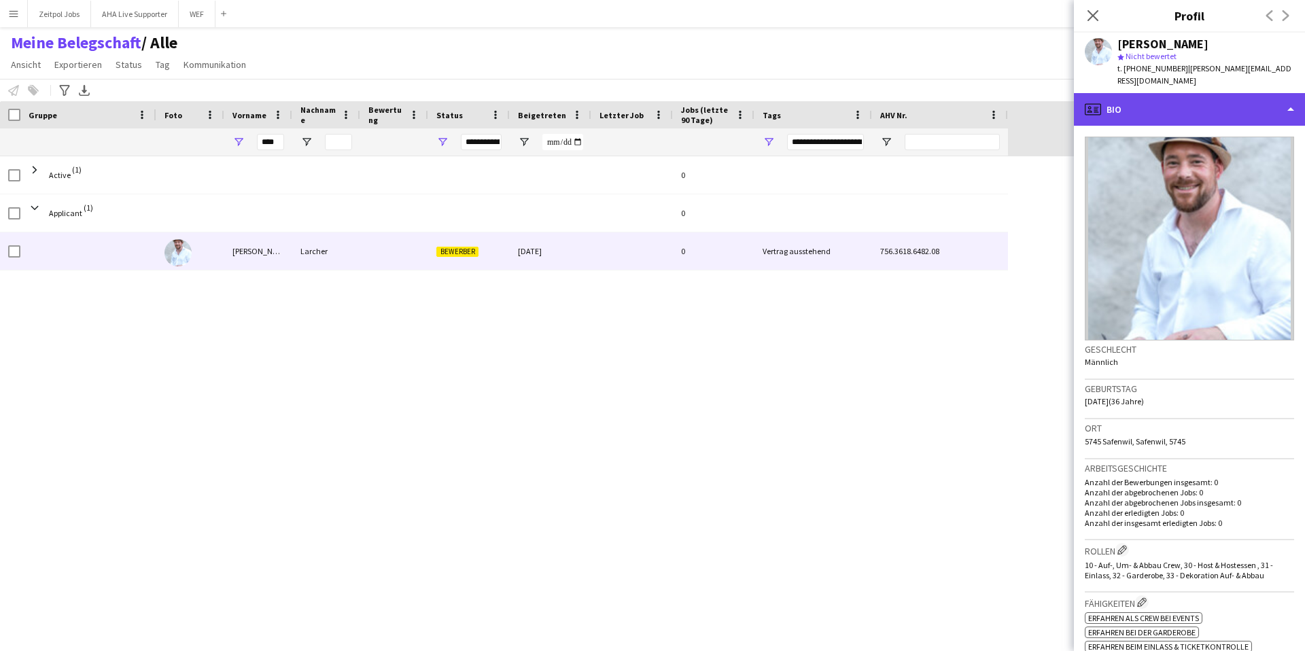  What do you see at coordinates (1179, 570) in the screenshot?
I see `span: 10 - Auf-, Um- & Abbau Crew, 30 - Host & Hostessen , 31 - Einlass, 32 - Garderobe, 33 - Dekoratio...` at bounding box center [1179, 570].